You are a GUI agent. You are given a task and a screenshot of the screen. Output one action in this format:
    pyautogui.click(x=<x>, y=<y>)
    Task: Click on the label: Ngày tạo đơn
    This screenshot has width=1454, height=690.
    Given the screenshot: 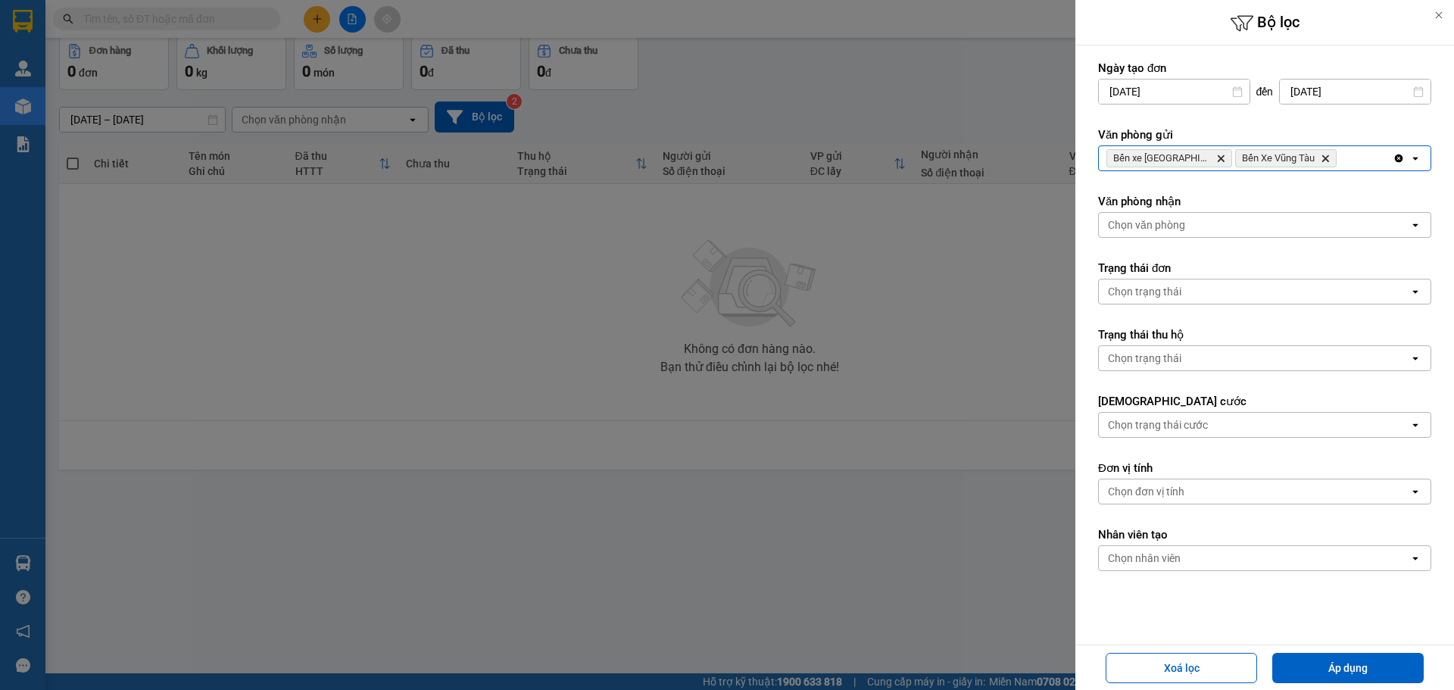 What is the action you would take?
    pyautogui.click(x=1264, y=68)
    